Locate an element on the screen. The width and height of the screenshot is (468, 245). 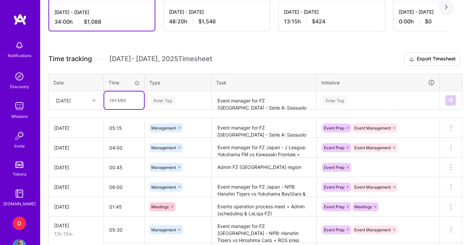
span: $1,088 is located at coordinates (93, 22).